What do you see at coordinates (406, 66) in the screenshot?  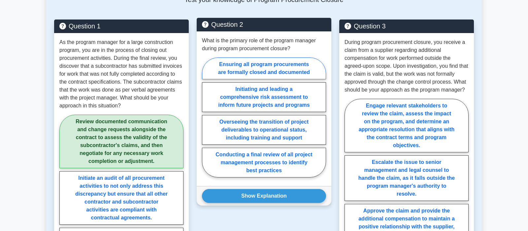 I see `p: During program procurement closure, you receive a claim from a supplier regarding additional comp...` at bounding box center [406, 66].